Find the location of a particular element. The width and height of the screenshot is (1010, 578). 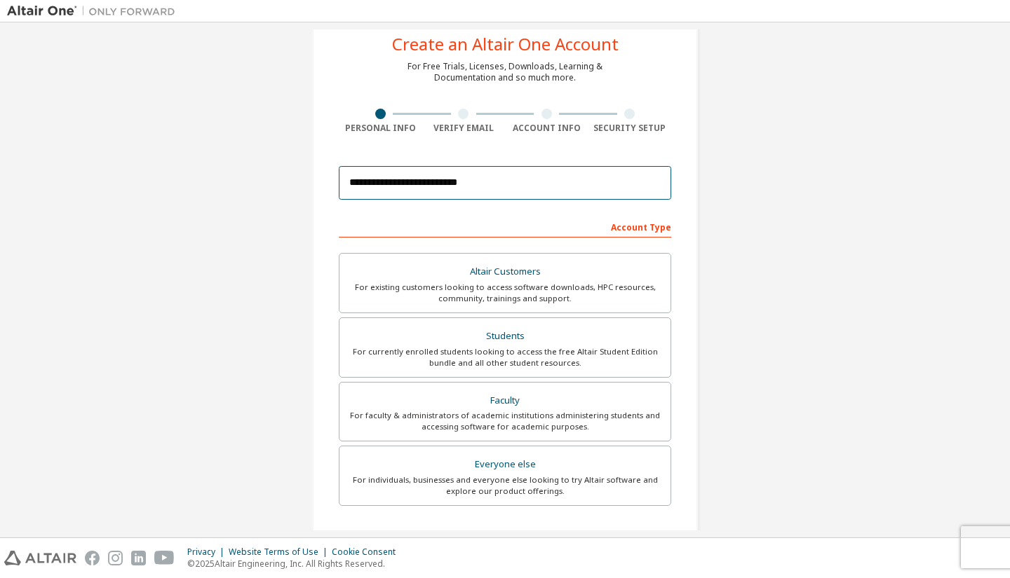

img: youtube.svg is located at coordinates (164, 558).